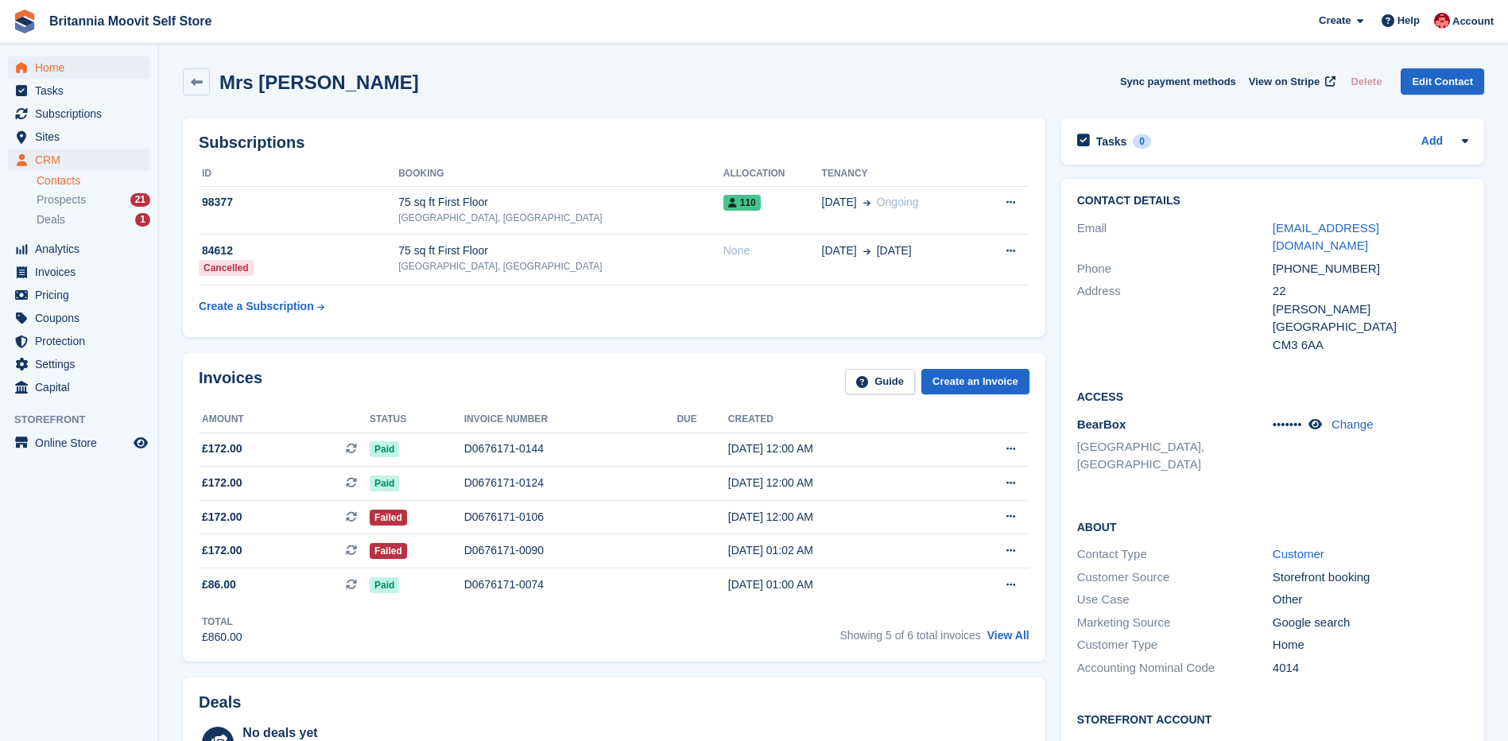 The image size is (1508, 741). Describe the element at coordinates (284, 420) in the screenshot. I see `th: Amount` at that location.